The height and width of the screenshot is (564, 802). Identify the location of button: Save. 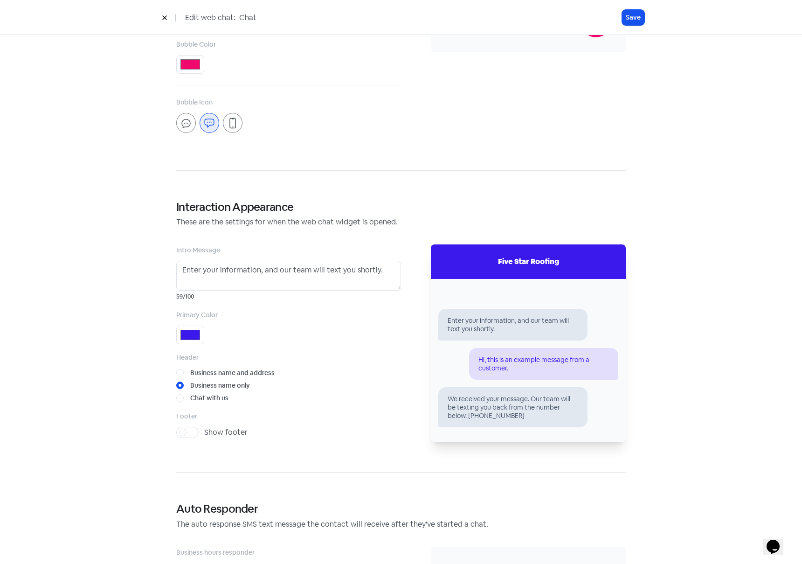
(633, 17).